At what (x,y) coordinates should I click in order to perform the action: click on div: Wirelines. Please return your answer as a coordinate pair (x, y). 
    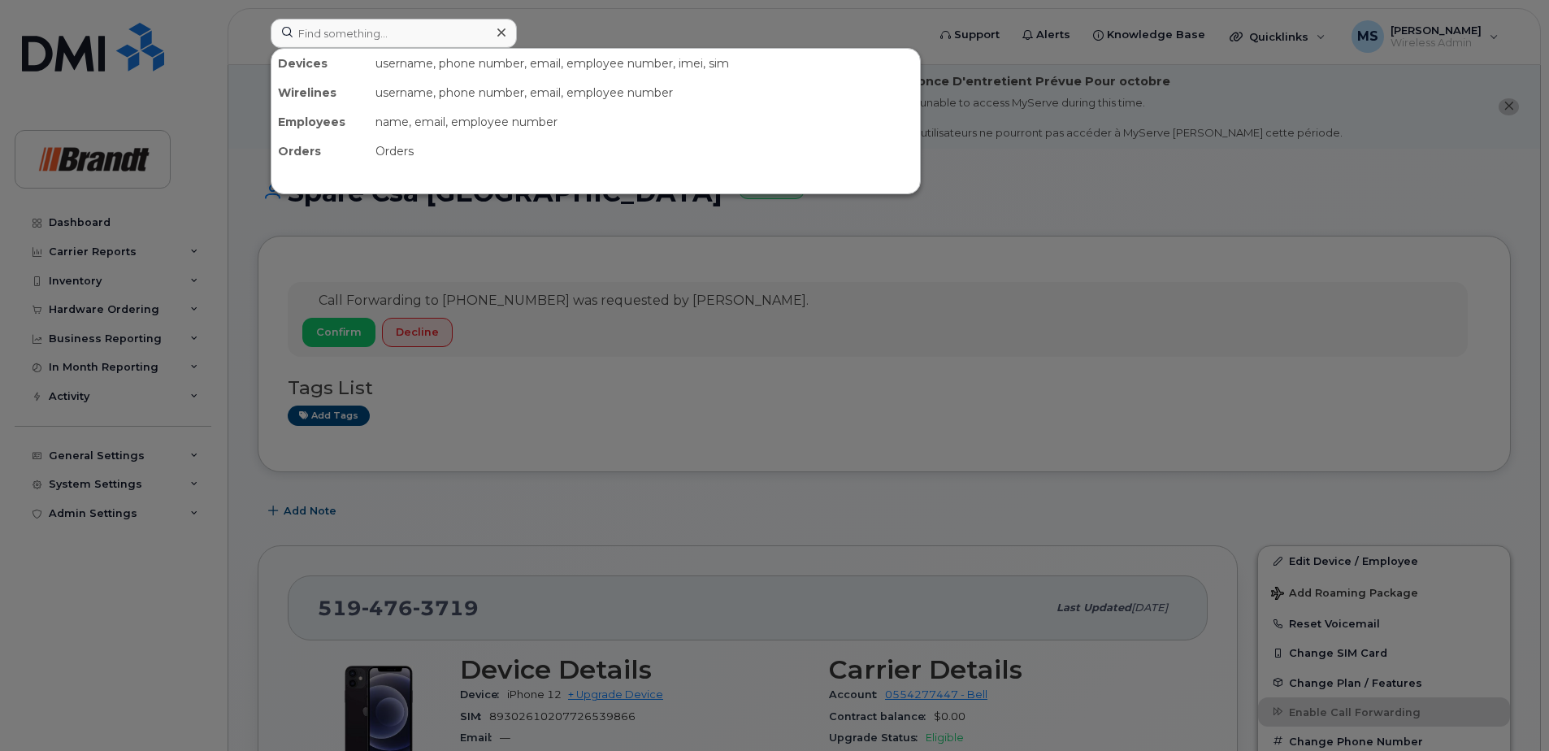
    Looking at the image, I should click on (320, 93).